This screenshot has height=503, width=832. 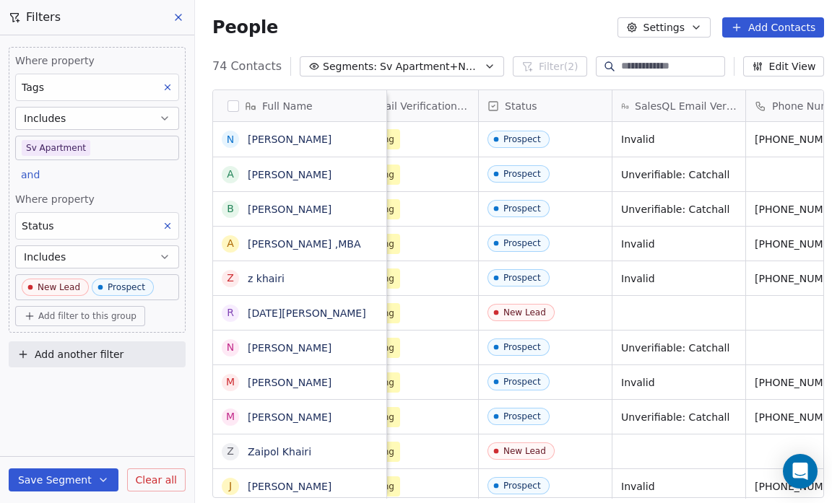 I want to click on div: Status, so click(x=545, y=105).